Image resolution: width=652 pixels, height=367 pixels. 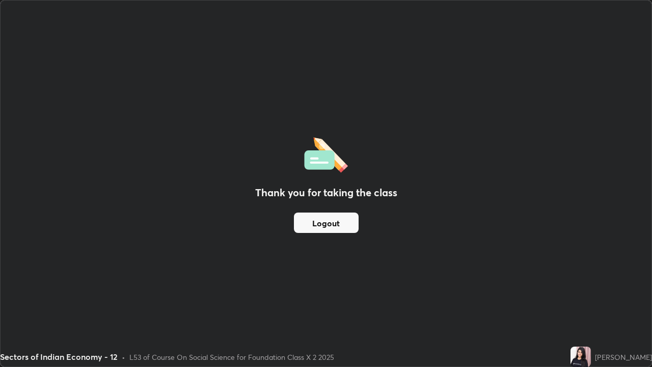 What do you see at coordinates (326, 153) in the screenshot?
I see `img: offlineFeedback.1438e8b3.svg` at bounding box center [326, 153].